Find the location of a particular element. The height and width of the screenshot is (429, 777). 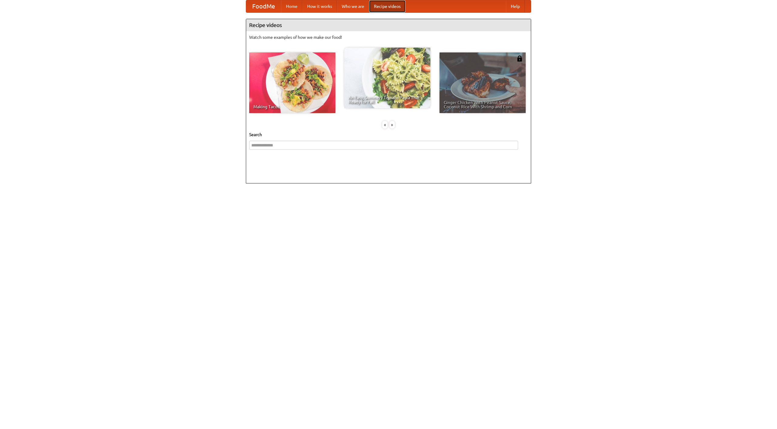

a: Who we are is located at coordinates (353, 6).